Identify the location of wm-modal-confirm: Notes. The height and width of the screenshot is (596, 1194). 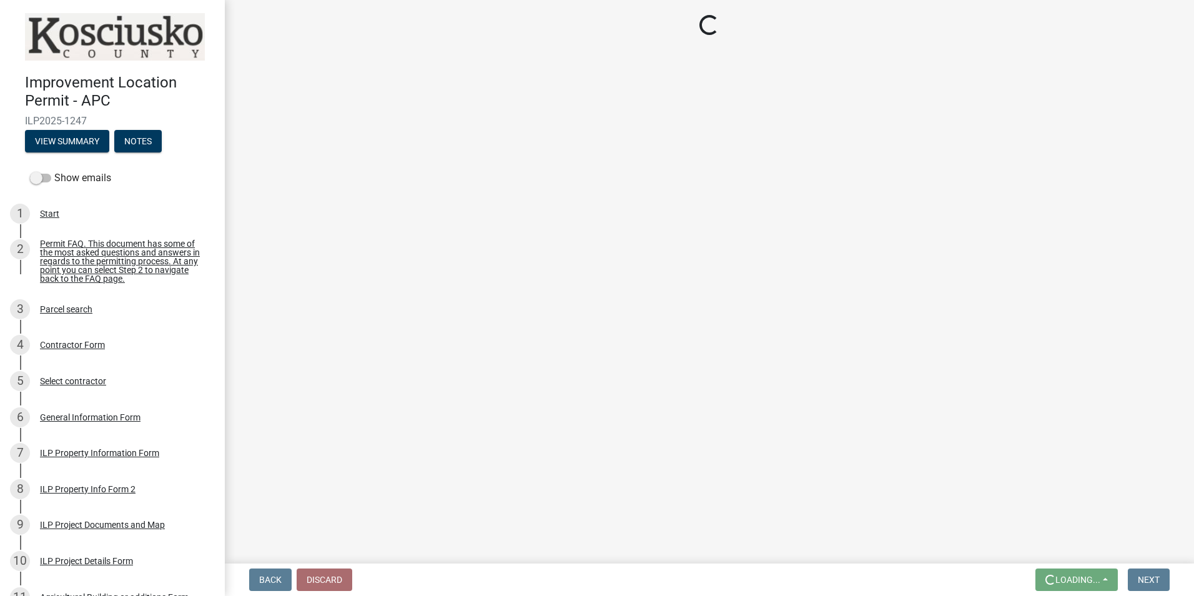
(138, 142).